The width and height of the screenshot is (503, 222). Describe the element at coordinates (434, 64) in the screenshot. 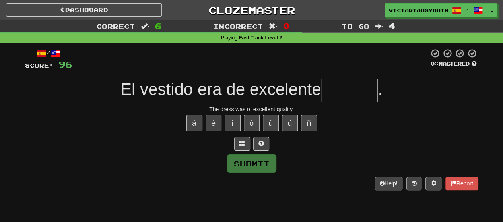

I see `span: 0 %` at that location.